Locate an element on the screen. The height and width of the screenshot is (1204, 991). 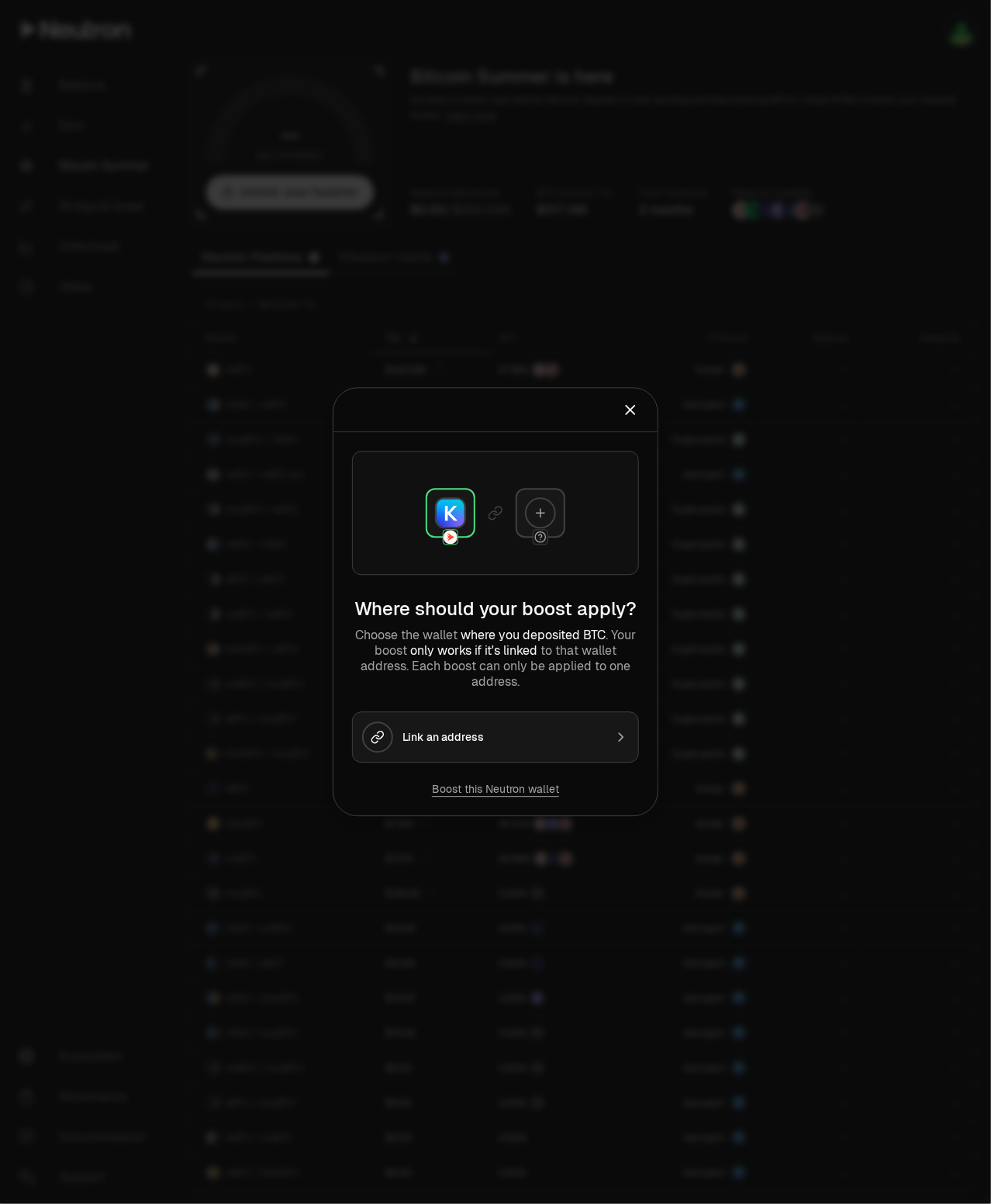
img: Keplr is located at coordinates (451, 513).